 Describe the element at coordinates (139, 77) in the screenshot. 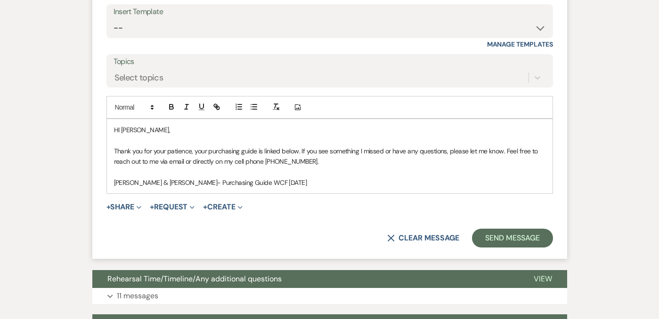

I see `div: Select topics` at that location.